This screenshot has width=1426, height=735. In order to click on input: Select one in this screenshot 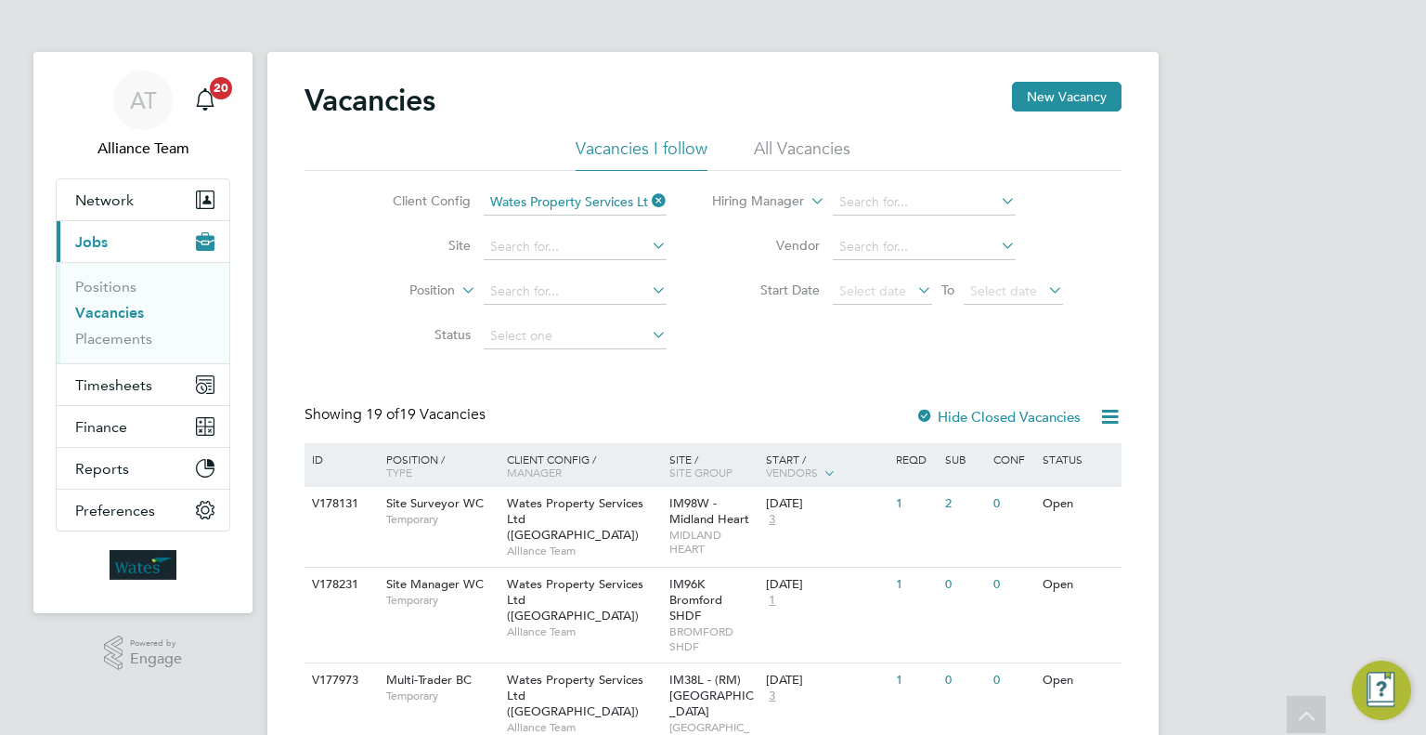, I will do `click(575, 336)`.